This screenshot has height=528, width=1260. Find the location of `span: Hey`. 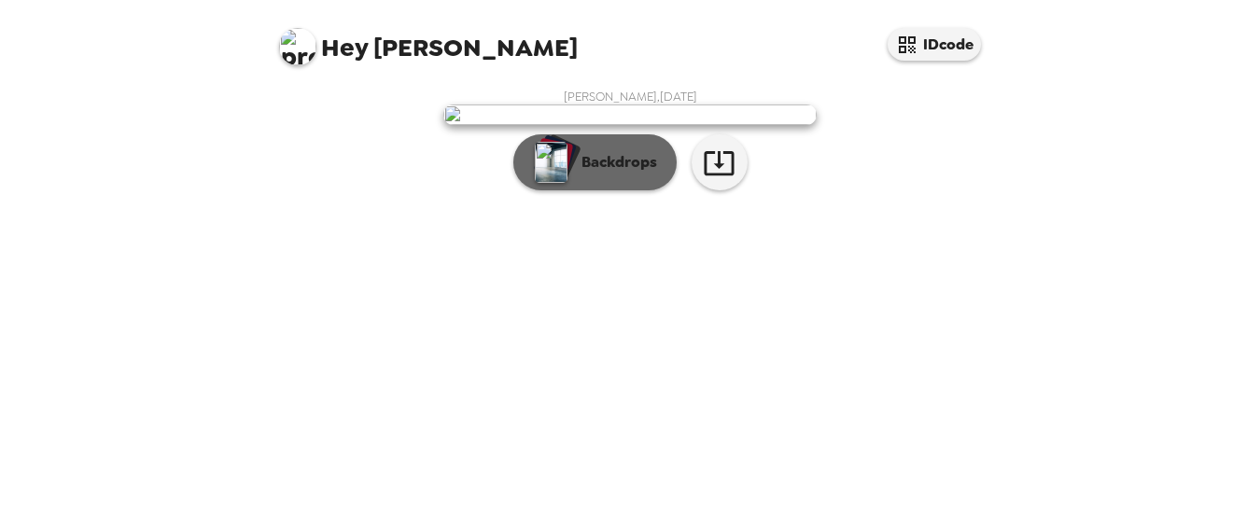

span: Hey is located at coordinates (344, 48).